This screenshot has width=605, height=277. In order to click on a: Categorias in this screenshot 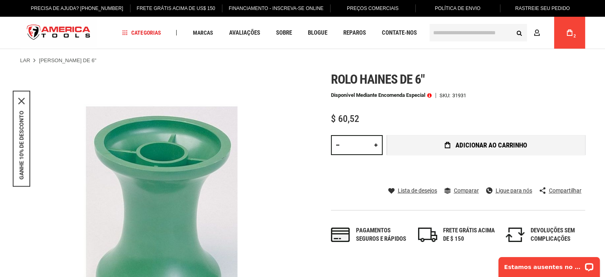, I will do `click(141, 33)`.